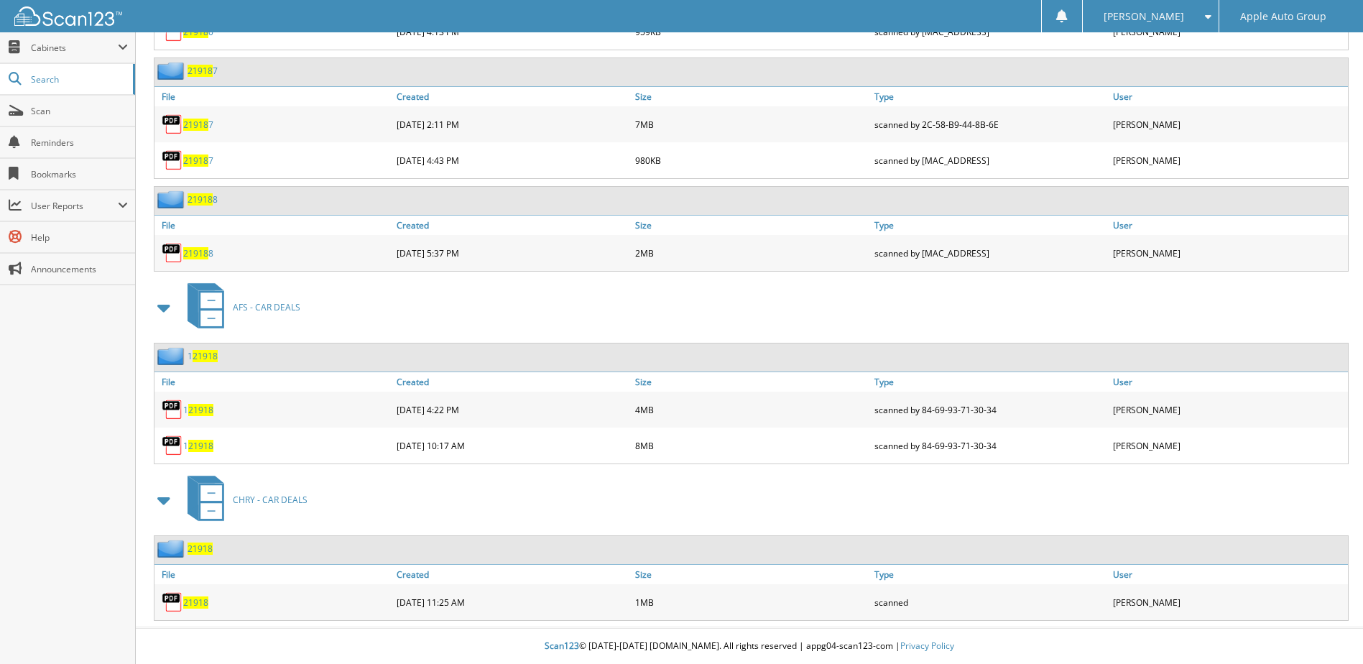 The image size is (1363, 664). Describe the element at coordinates (990, 124) in the screenshot. I see `div: scanned by 2C-58-B9-44-8B-6E` at that location.